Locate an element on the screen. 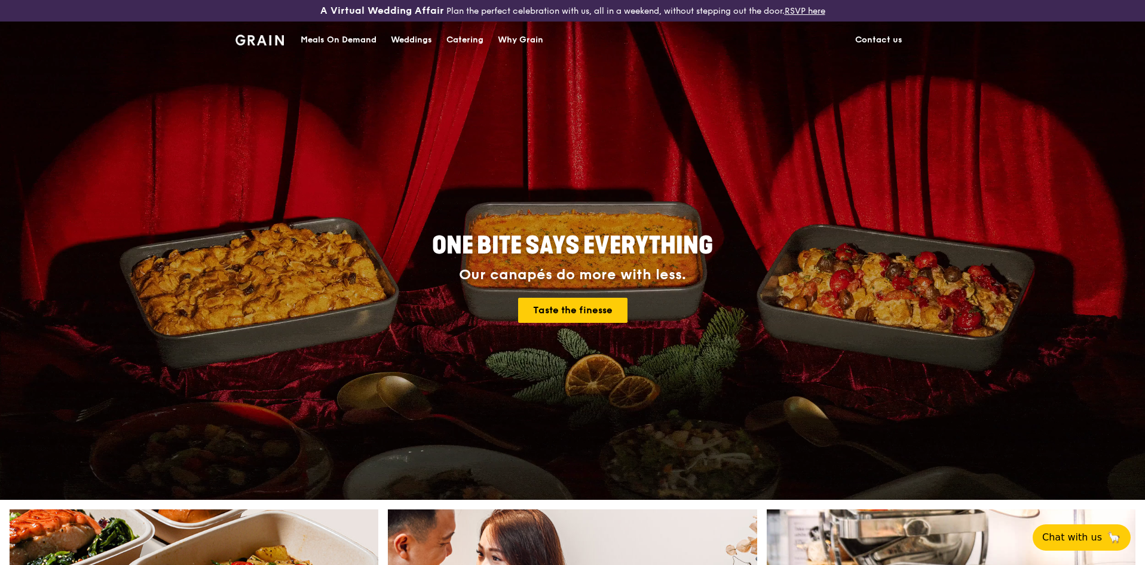  div: Weddings is located at coordinates (411, 40).